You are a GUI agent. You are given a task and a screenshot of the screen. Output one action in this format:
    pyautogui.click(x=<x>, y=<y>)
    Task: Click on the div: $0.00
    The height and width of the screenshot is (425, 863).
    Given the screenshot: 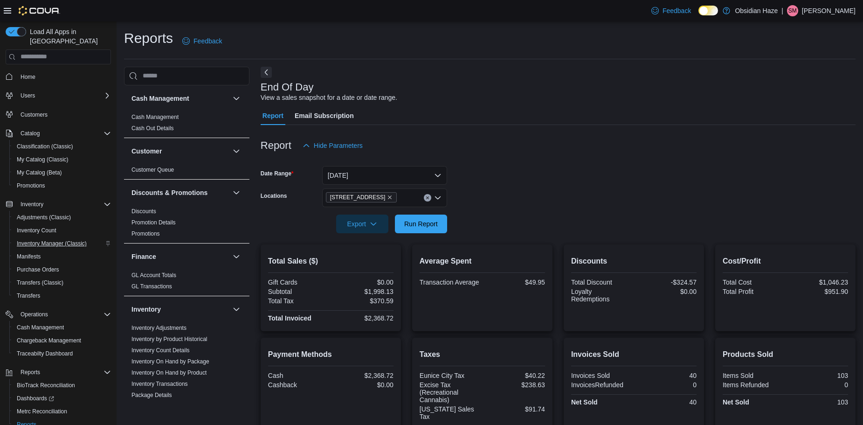 What is the action you would take?
    pyautogui.click(x=666, y=291)
    